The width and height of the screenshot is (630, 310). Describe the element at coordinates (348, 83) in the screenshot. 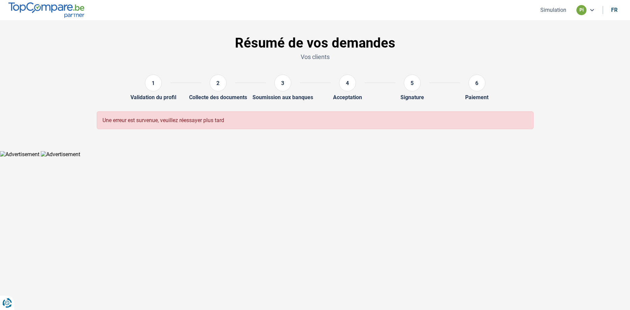

I see `div: 4` at that location.